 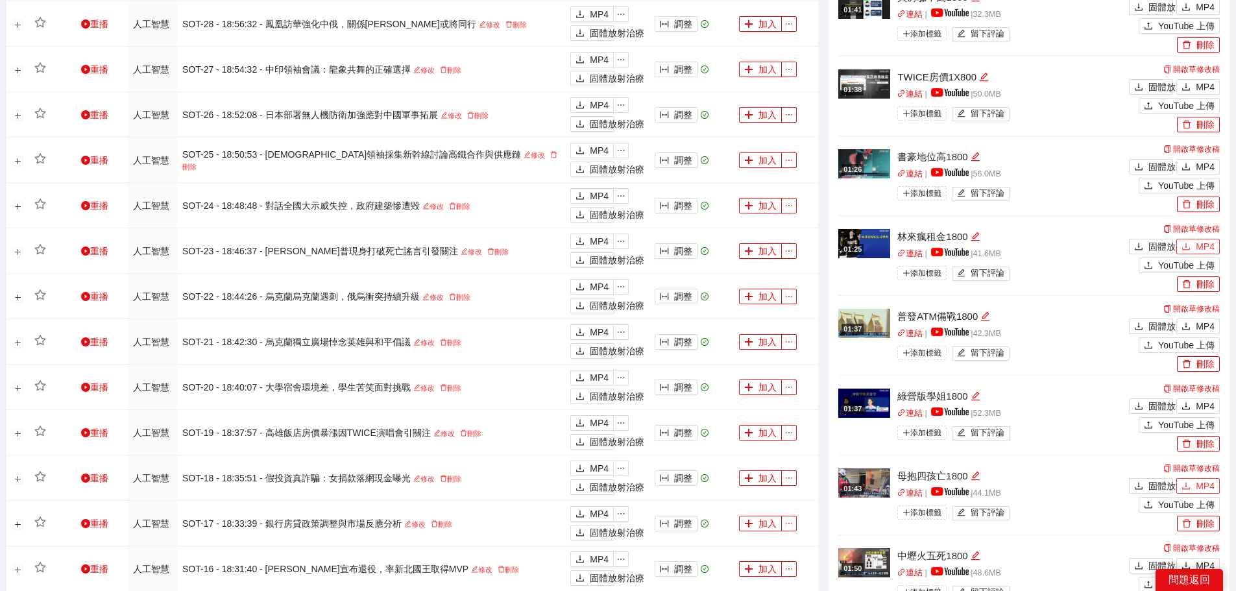 What do you see at coordinates (988, 273) in the screenshot?
I see `font: 留下評論` at bounding box center [988, 273].